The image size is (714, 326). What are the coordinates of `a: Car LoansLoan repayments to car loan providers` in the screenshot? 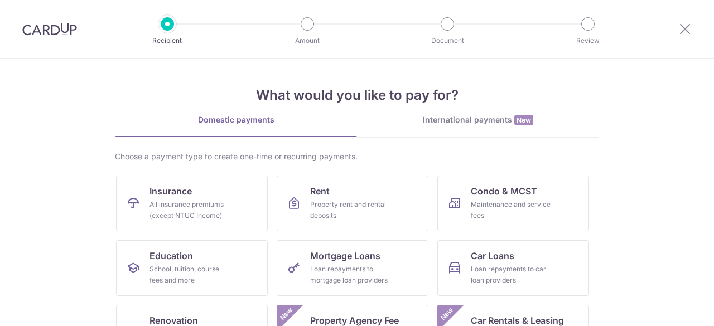 It's located at (513, 268).